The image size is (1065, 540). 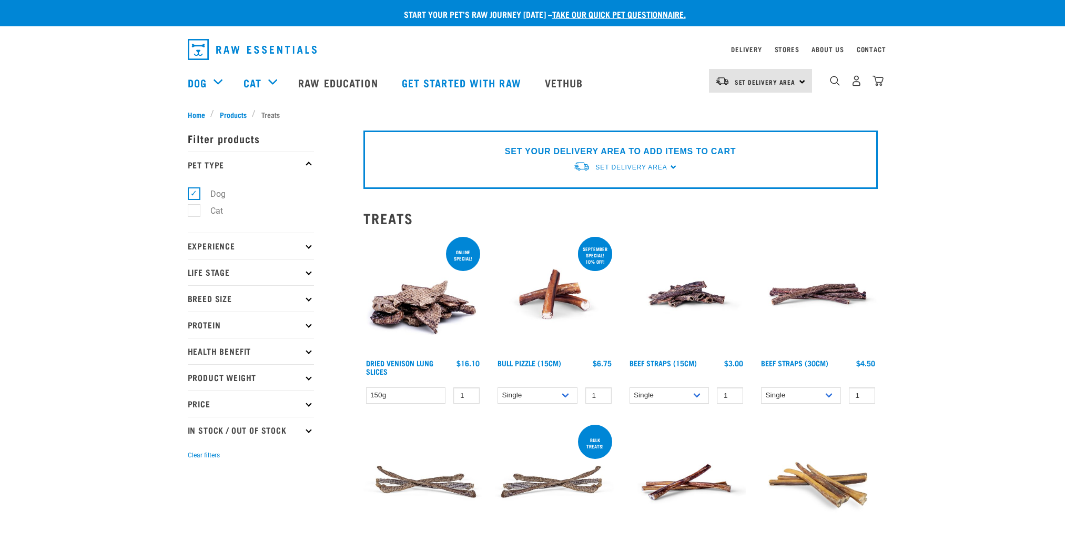 I want to click on a: Beef Straps (15cm), so click(x=663, y=362).